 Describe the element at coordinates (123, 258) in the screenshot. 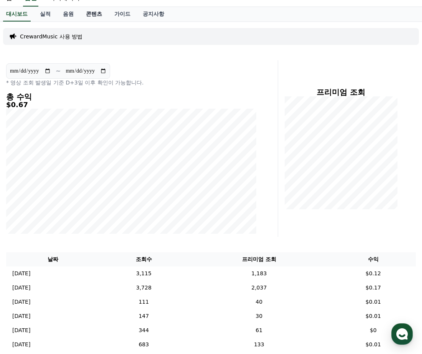

I see `span: 설정` at that location.